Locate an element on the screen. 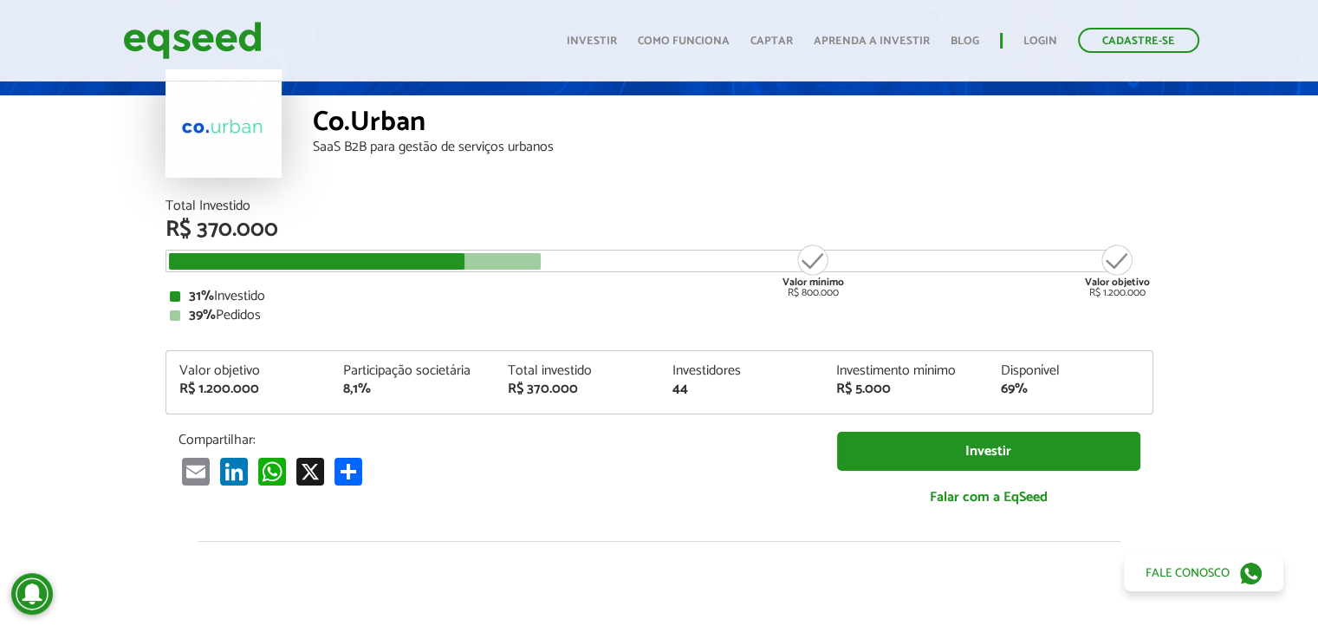 This screenshot has height=626, width=1318. div: 69% is located at coordinates (1070, 389).